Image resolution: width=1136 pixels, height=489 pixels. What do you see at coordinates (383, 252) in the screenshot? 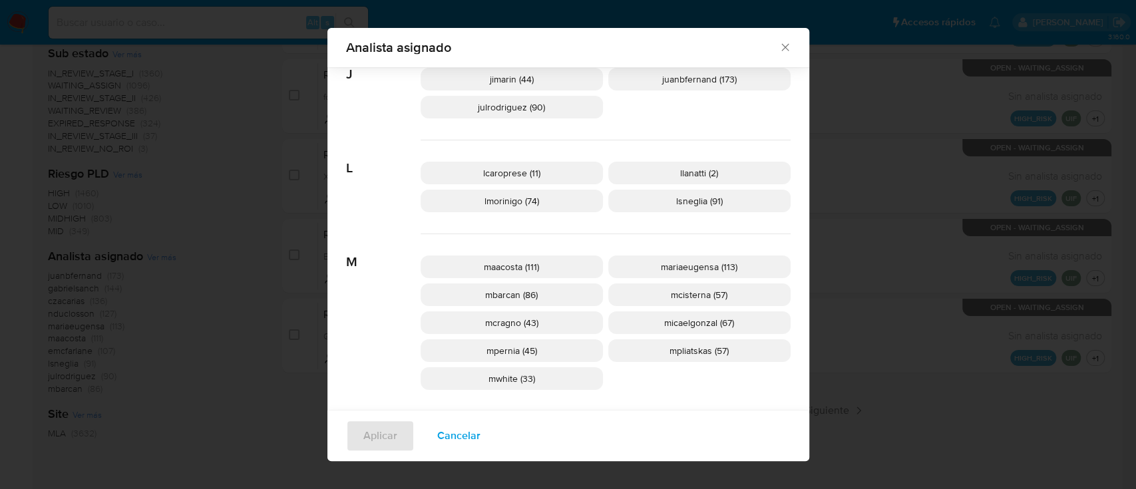
I see `span: M` at bounding box center [383, 252].